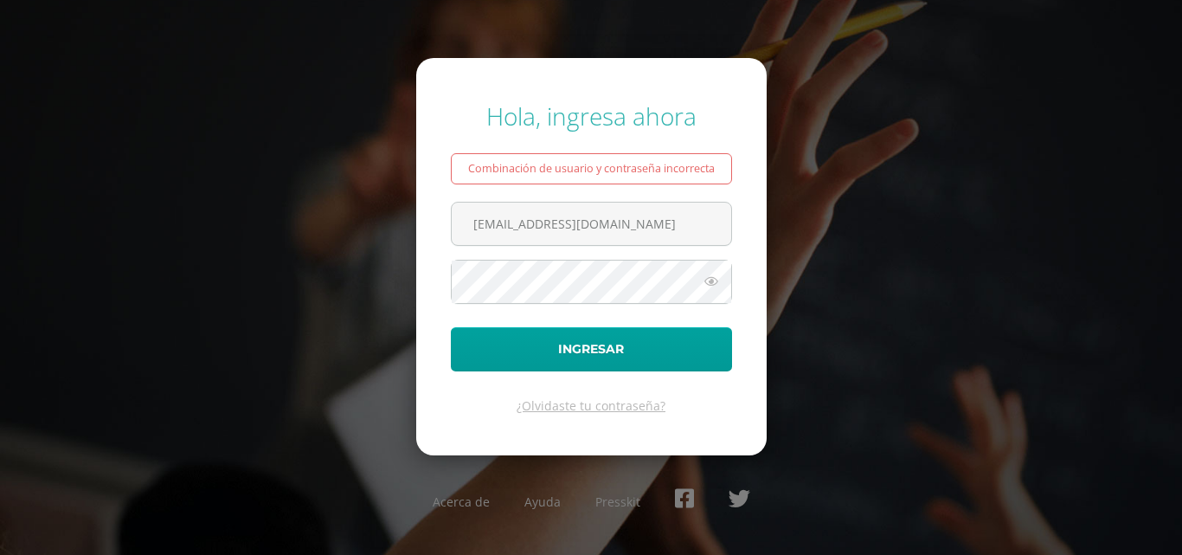  I want to click on a: Presskit, so click(618, 501).